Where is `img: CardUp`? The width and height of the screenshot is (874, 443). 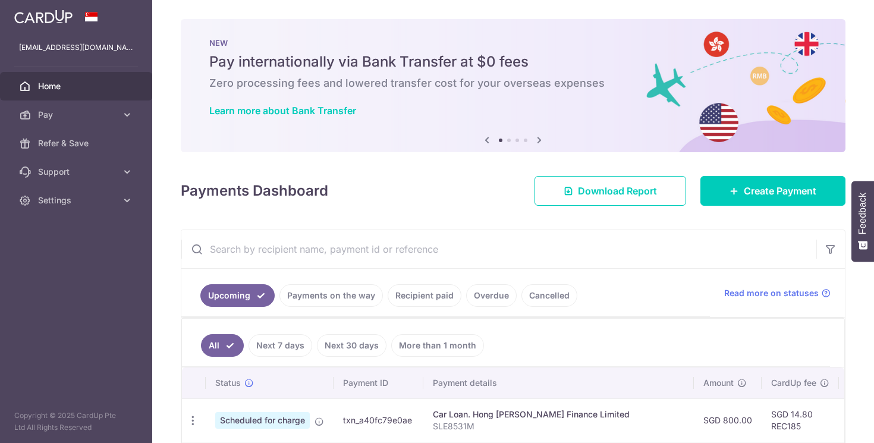 img: CardUp is located at coordinates (43, 17).